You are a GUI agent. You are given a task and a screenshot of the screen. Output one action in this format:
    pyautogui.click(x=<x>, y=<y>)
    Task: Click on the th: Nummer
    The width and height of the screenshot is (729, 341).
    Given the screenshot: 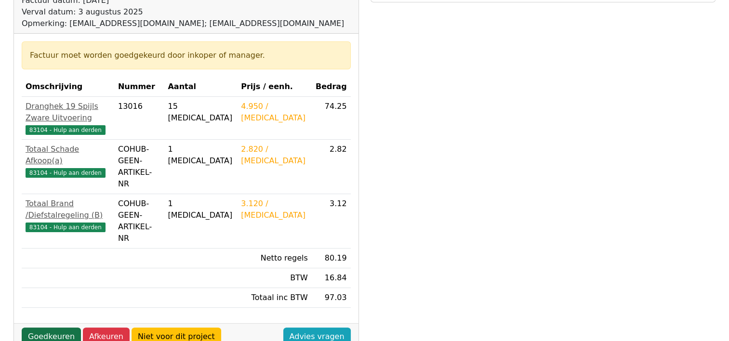 What is the action you would take?
    pyautogui.click(x=139, y=87)
    